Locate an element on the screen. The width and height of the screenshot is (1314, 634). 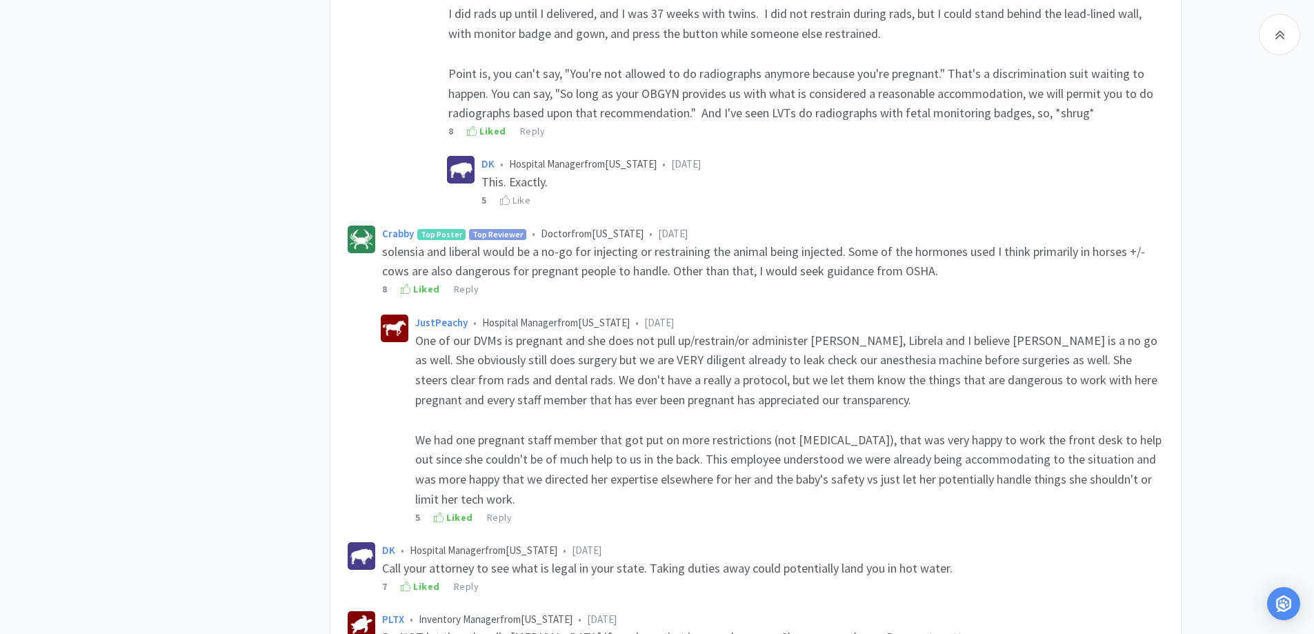
div: Open Intercom Messenger is located at coordinates (1284, 604).